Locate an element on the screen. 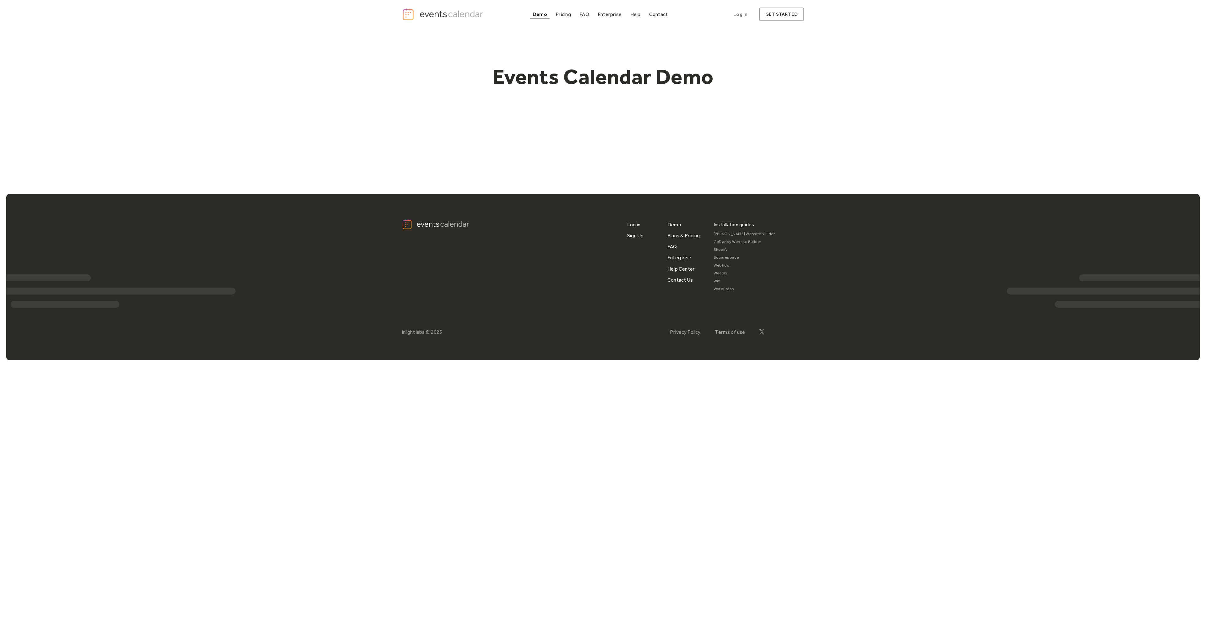 This screenshot has width=1206, height=639. a: Log In is located at coordinates (740, 14).